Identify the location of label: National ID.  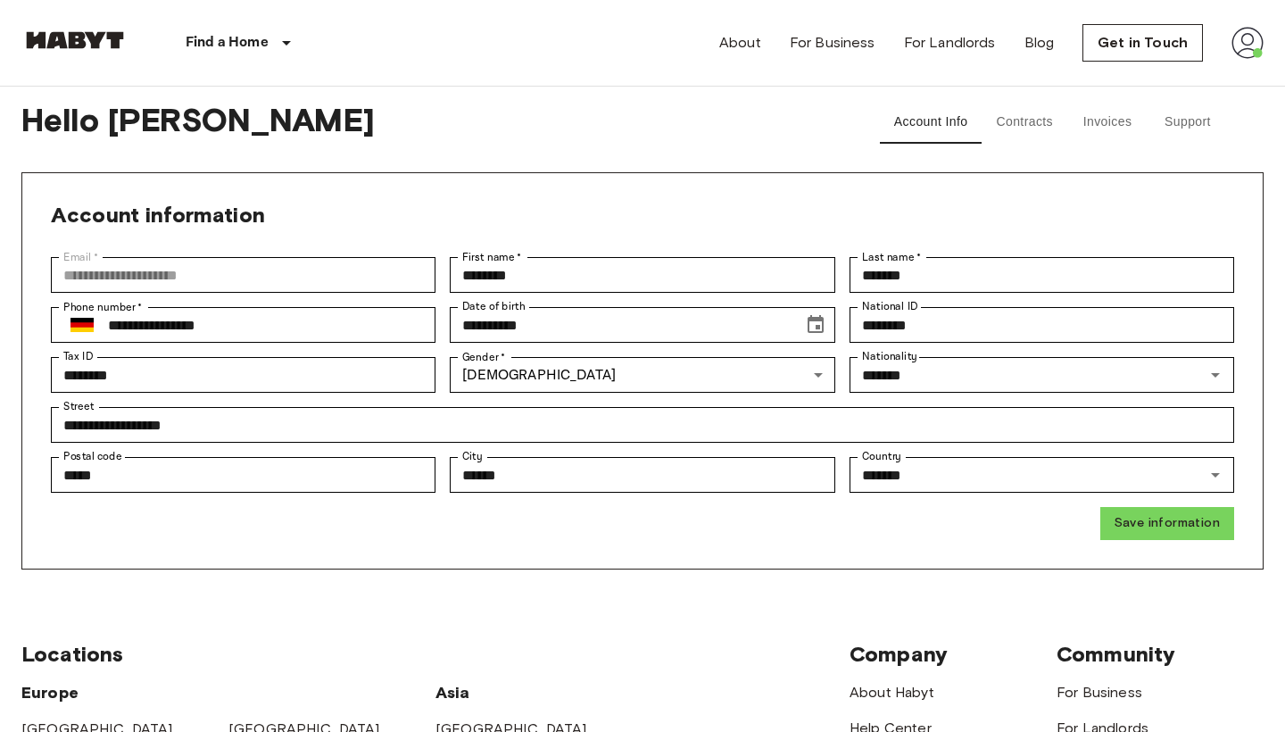
(890, 306).